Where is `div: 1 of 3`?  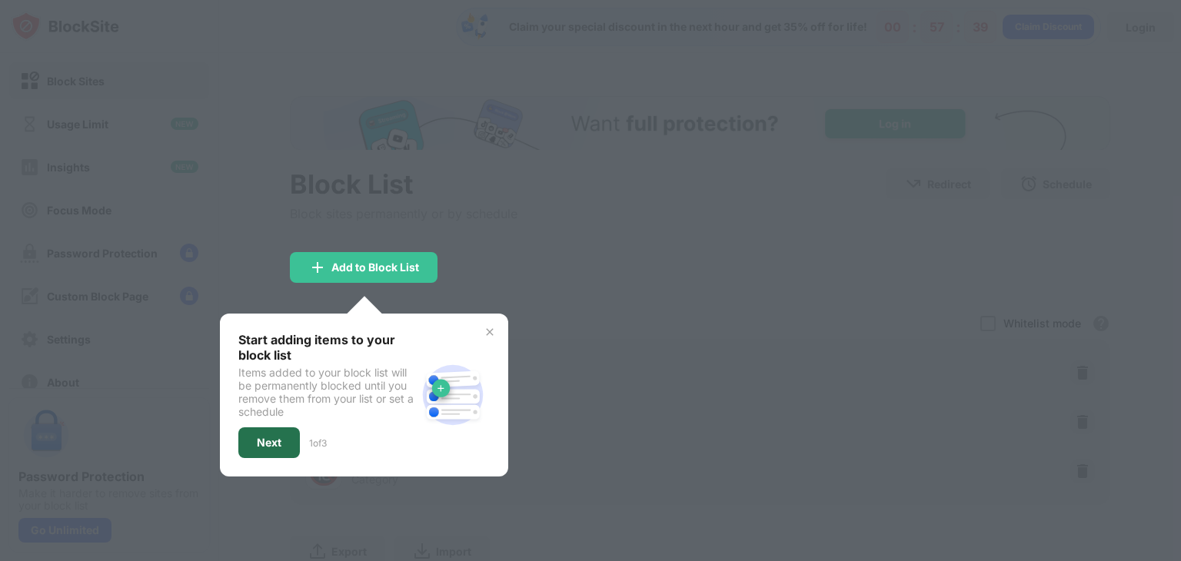 div: 1 of 3 is located at coordinates (318, 443).